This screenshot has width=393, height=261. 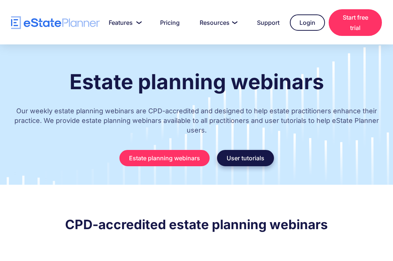 I want to click on p: Our weekly estate planning webinars are CPD-accredited and designed to help estate practitioners ..., so click(x=197, y=122).